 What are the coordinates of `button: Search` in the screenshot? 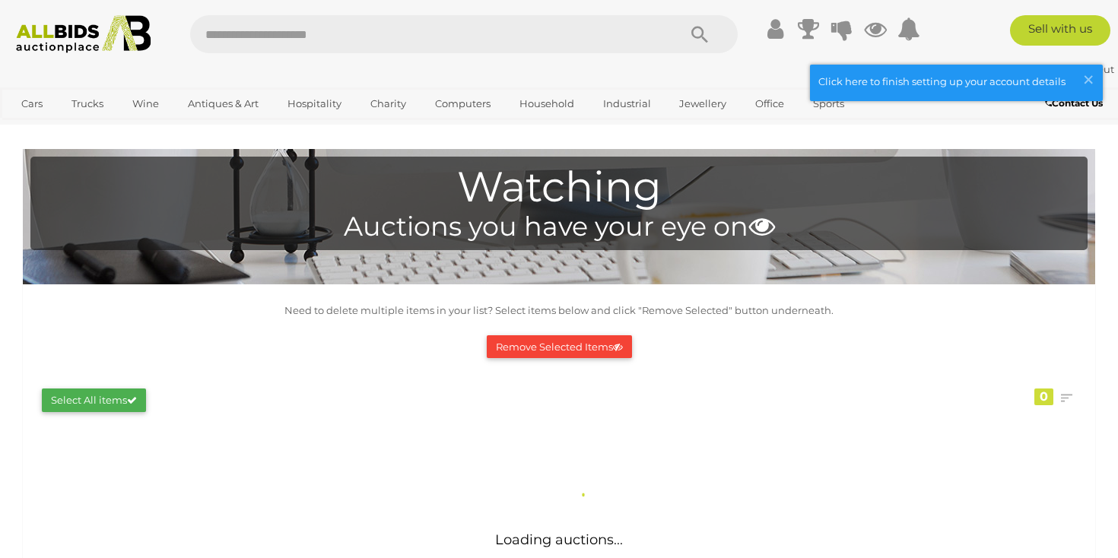 It's located at (700, 34).